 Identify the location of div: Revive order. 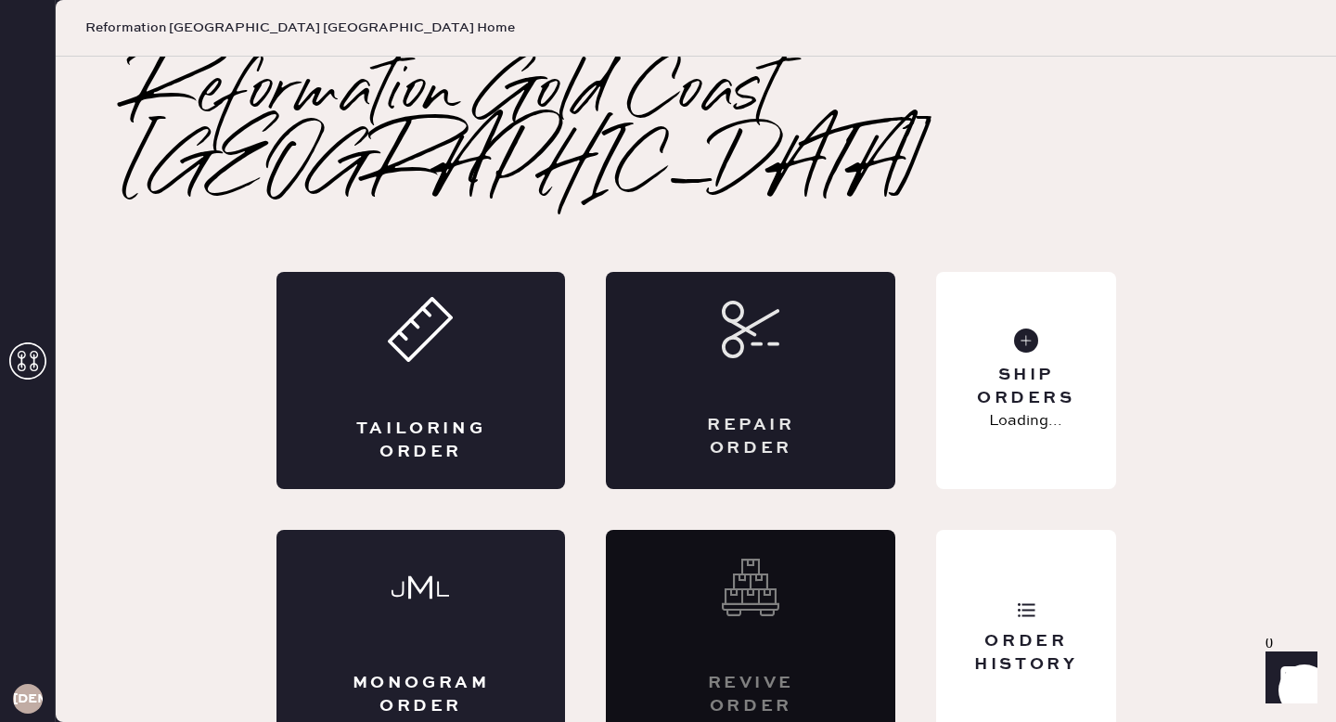
(751, 695).